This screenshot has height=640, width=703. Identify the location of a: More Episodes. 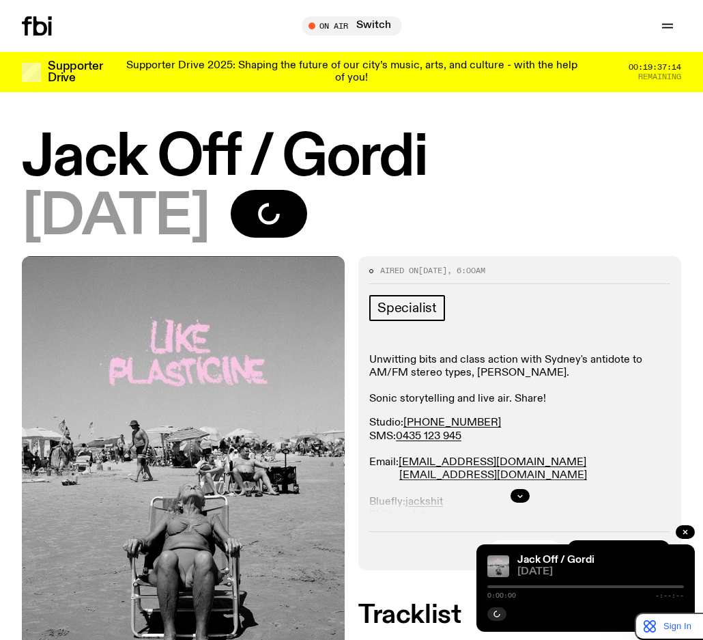
(619, 550).